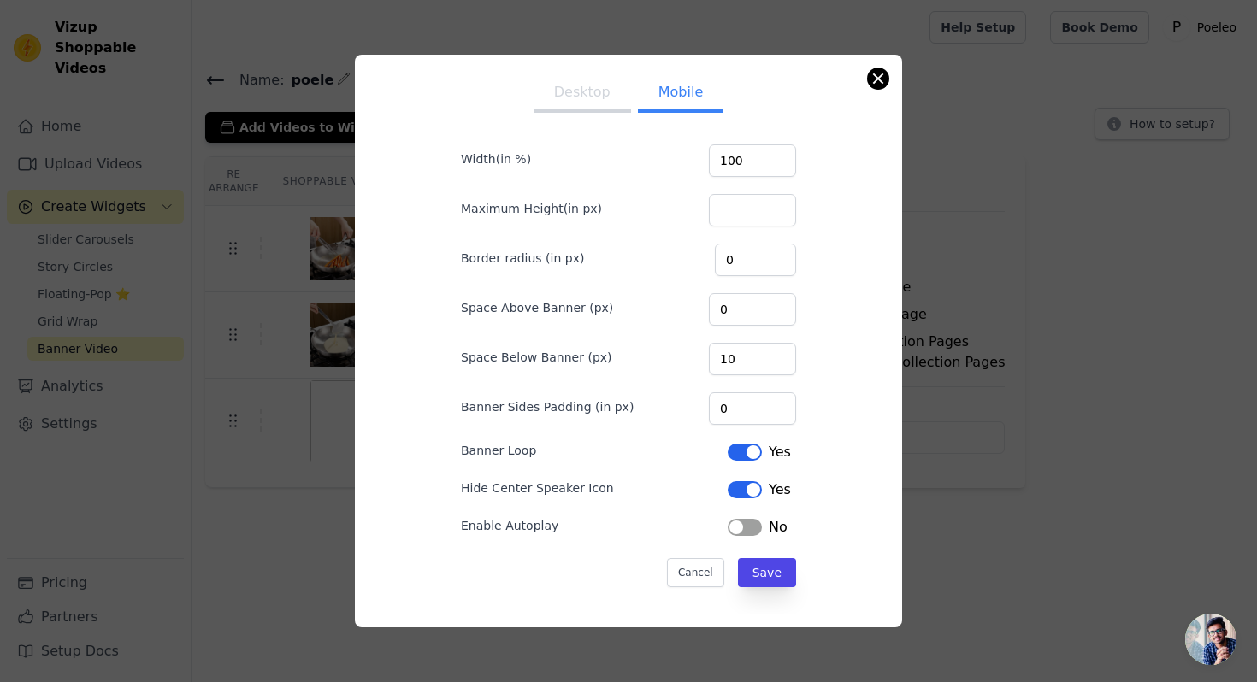 Image resolution: width=1257 pixels, height=682 pixels. Describe the element at coordinates (582, 94) in the screenshot. I see `button: Desktop` at that location.